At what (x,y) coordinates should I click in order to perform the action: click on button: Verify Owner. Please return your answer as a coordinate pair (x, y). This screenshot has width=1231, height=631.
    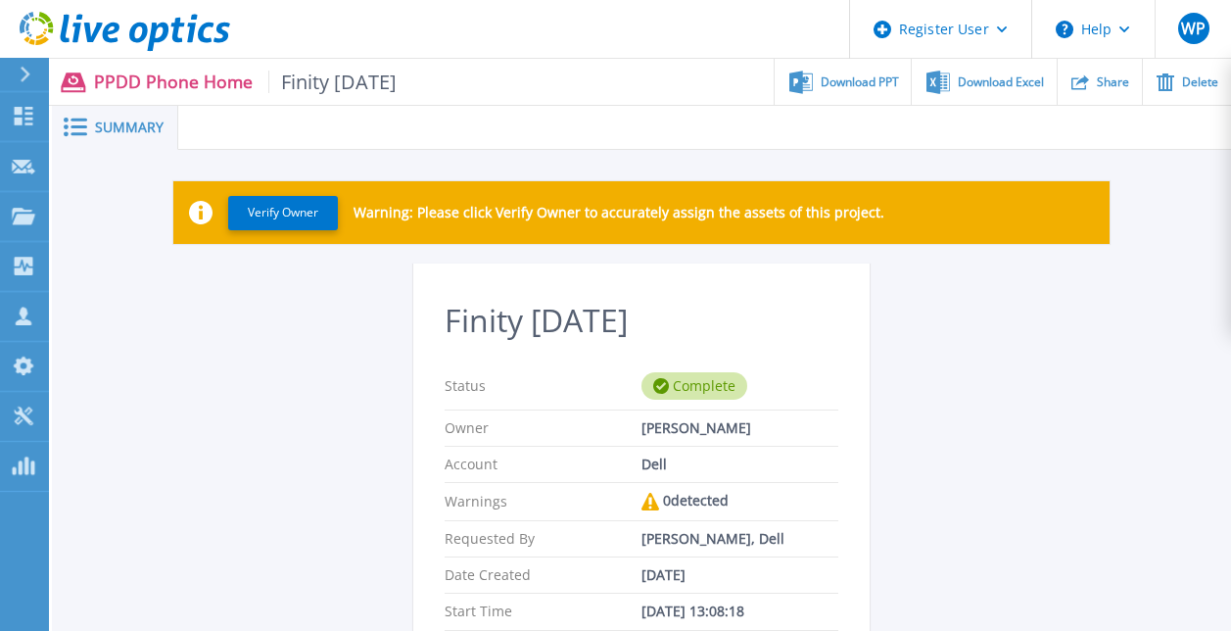
    Looking at the image, I should click on (283, 213).